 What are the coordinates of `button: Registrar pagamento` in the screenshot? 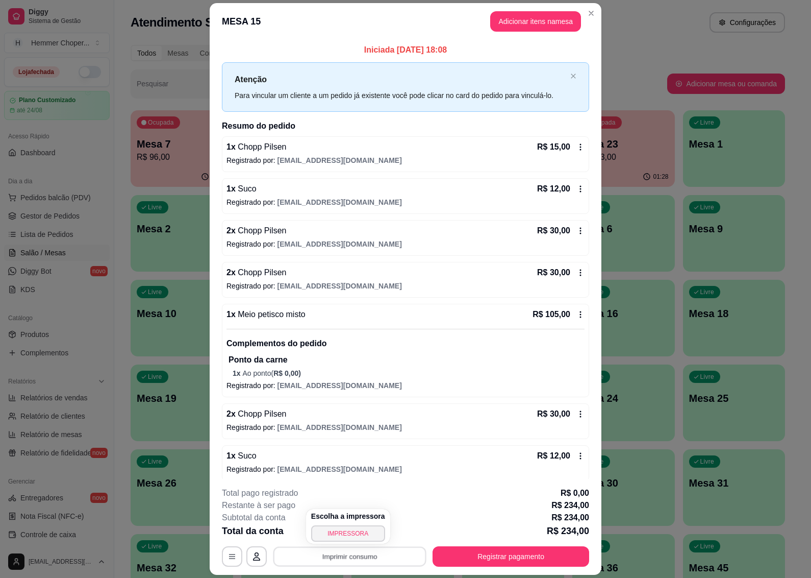 It's located at (511, 556).